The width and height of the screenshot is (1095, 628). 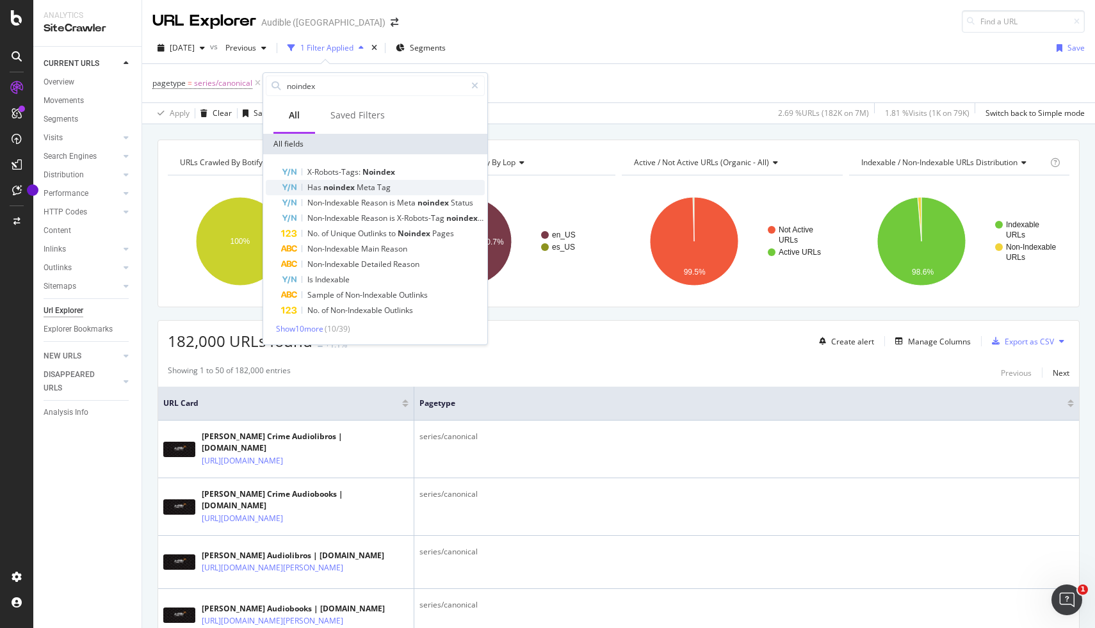 I want to click on span: Unique, so click(x=344, y=233).